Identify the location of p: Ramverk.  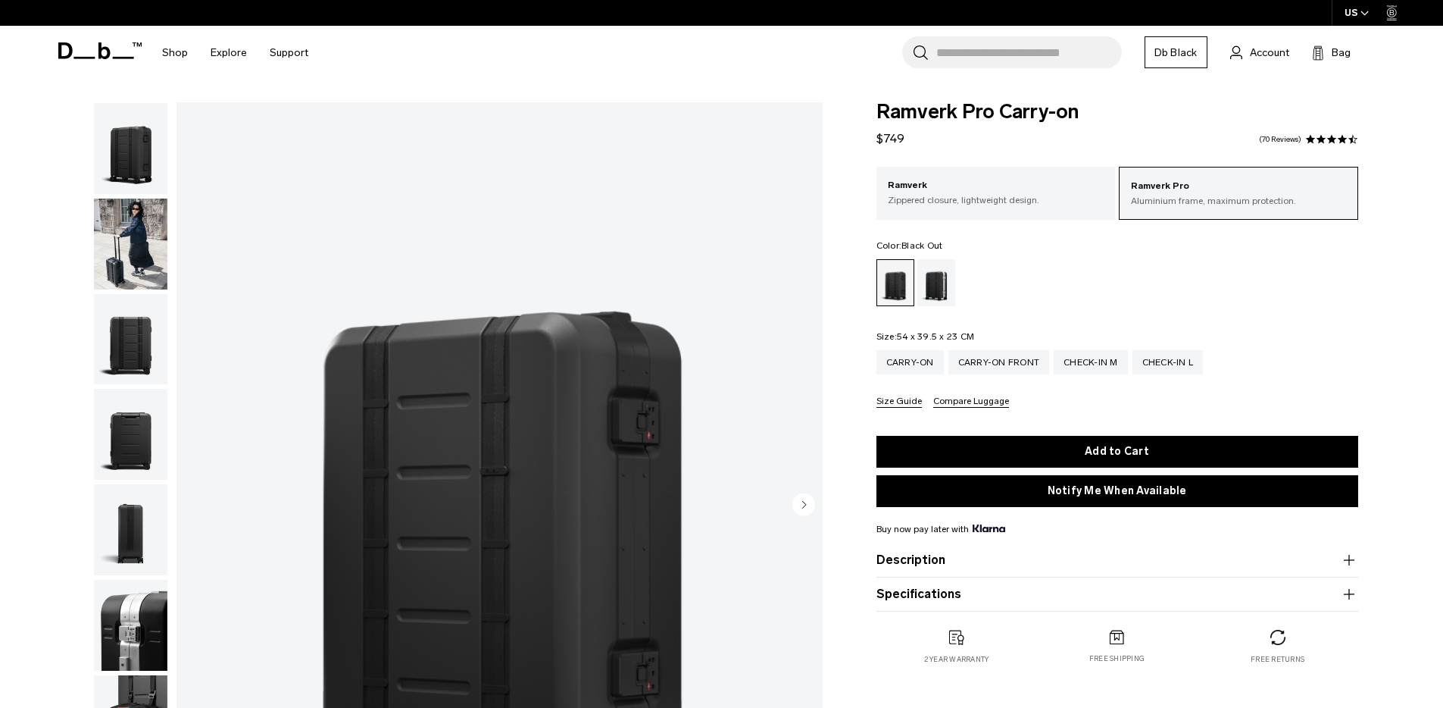
(996, 186).